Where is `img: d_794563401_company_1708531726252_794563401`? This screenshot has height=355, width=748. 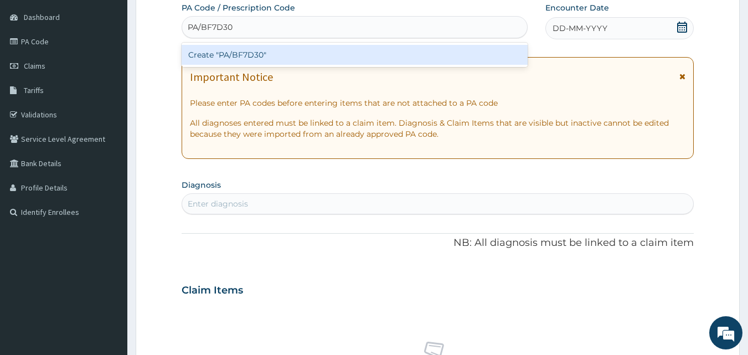
img: d_794563401_company_1708531726252_794563401 is located at coordinates (33, 69).